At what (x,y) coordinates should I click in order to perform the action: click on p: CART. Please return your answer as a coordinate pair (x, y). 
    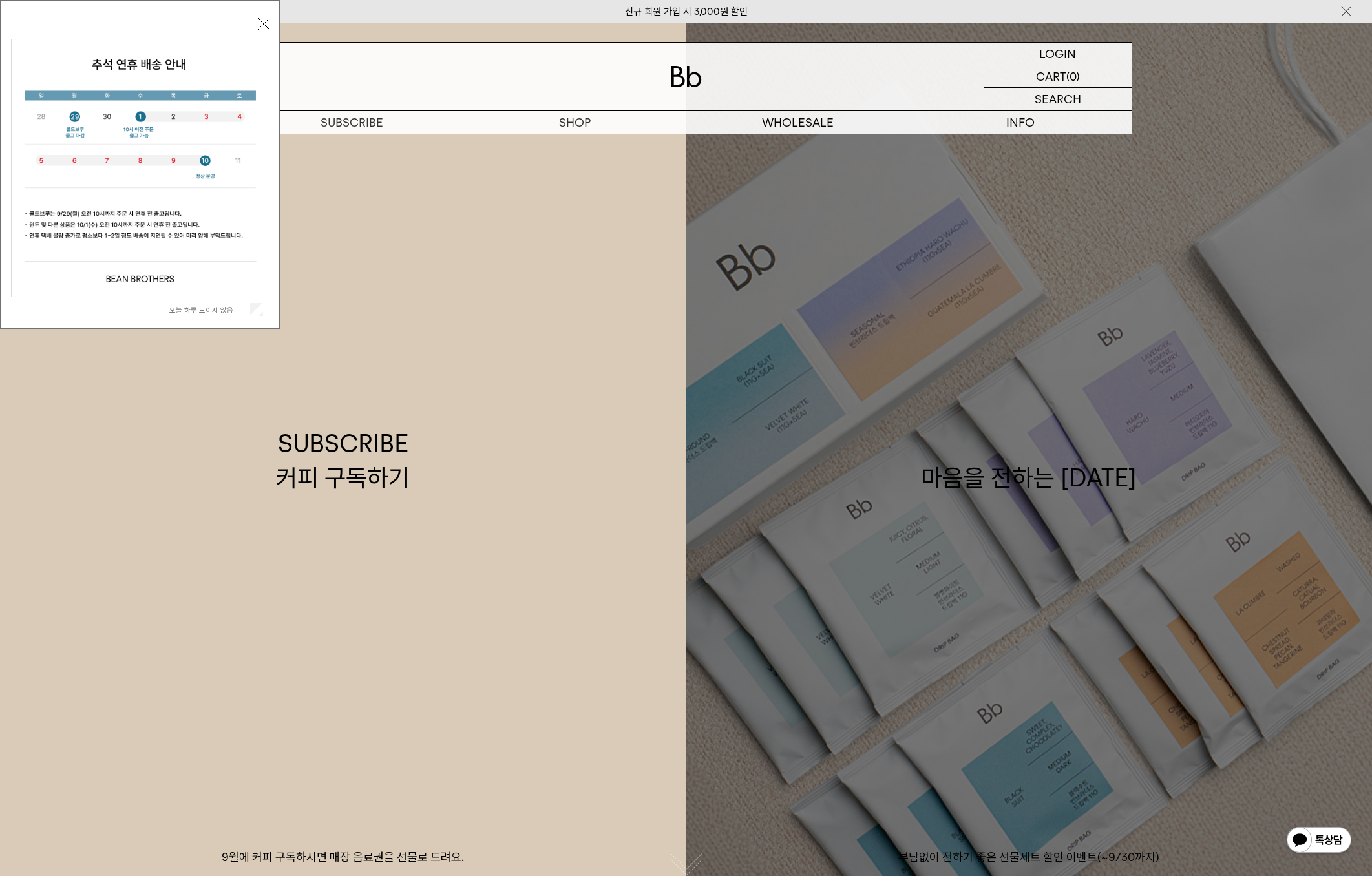
    Looking at the image, I should click on (1051, 76).